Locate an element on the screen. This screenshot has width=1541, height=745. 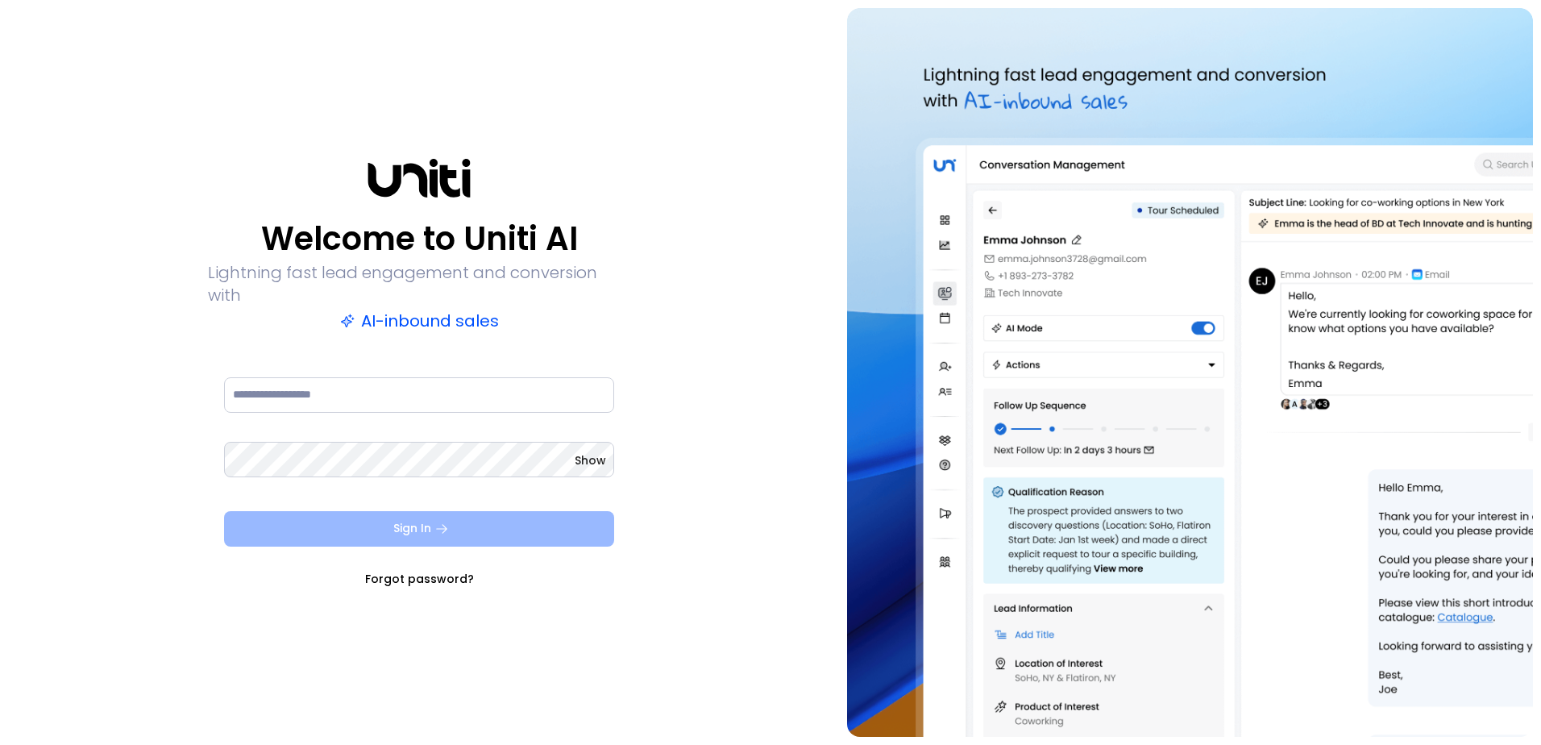
p: AI-inbound sales is located at coordinates (419, 321).